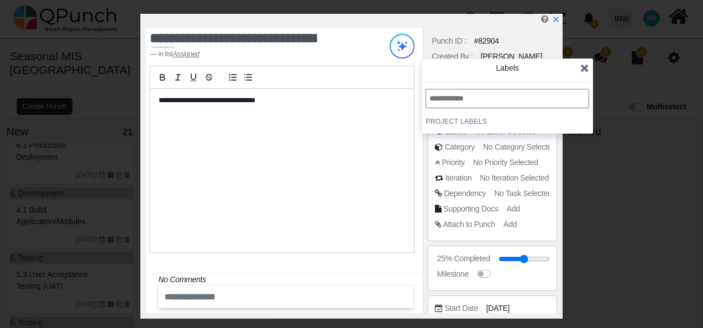  Describe the element at coordinates (186, 54) in the screenshot. I see `cite: Source Title` at that location.